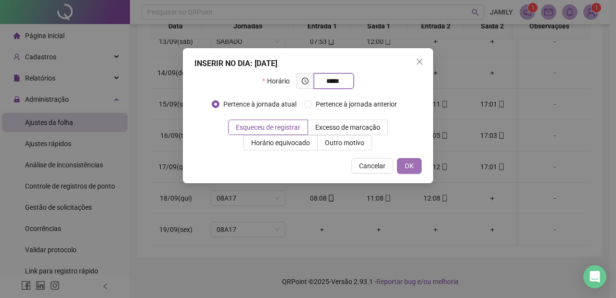 This screenshot has width=616, height=298. Describe the element at coordinates (268, 127) in the screenshot. I see `span: Esqueceu de registrar` at that location.